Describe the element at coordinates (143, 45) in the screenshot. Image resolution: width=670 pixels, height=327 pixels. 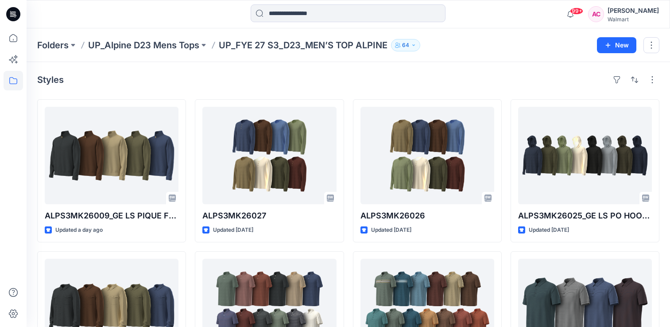
I see `p: UP_Alpine D23 Mens Tops` at that location.